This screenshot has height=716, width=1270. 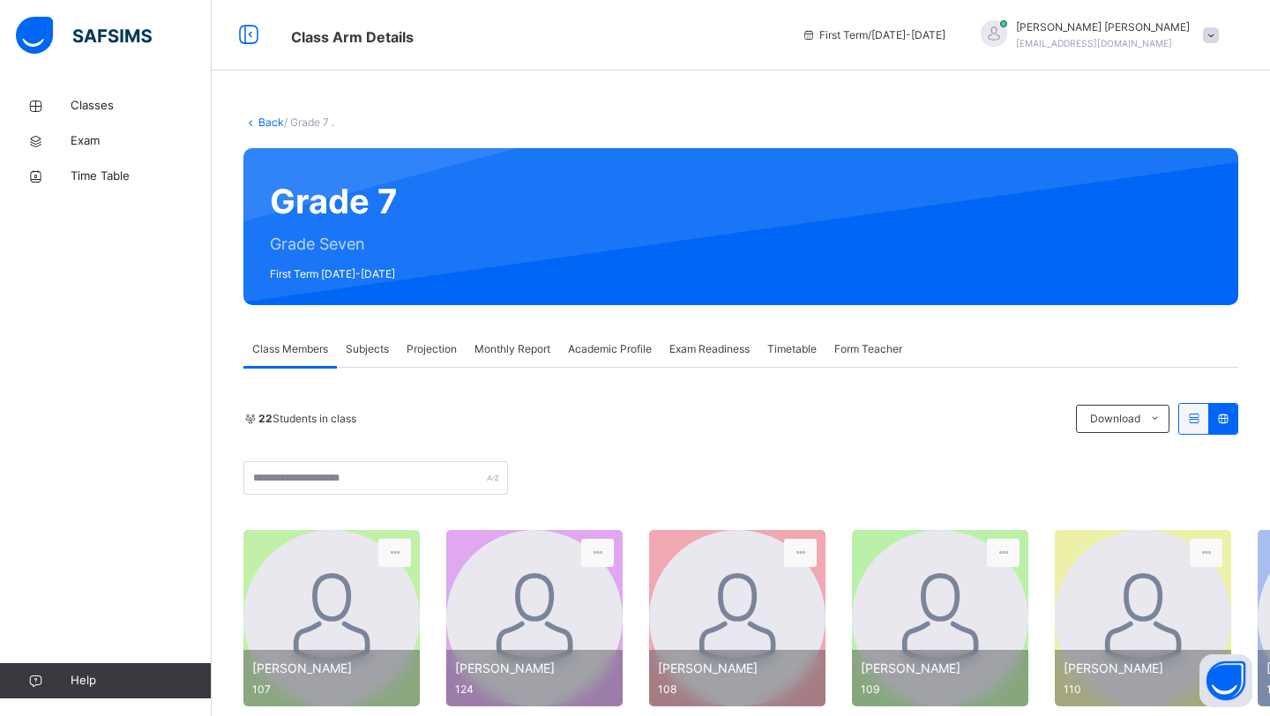 I want to click on span: Subjects, so click(x=367, y=349).